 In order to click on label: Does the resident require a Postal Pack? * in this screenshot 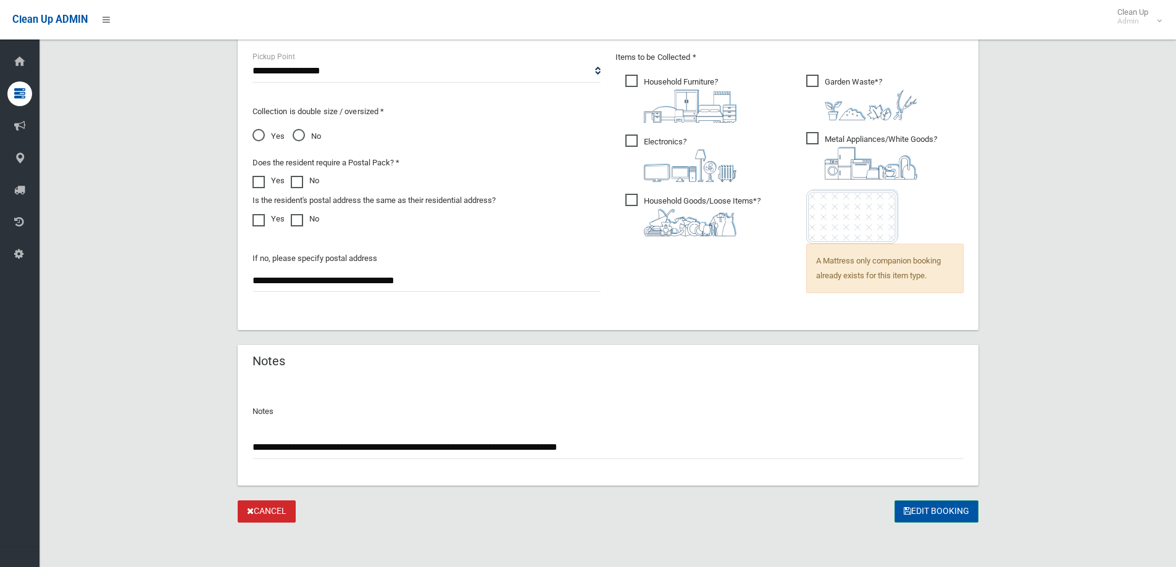, I will do `click(326, 163)`.